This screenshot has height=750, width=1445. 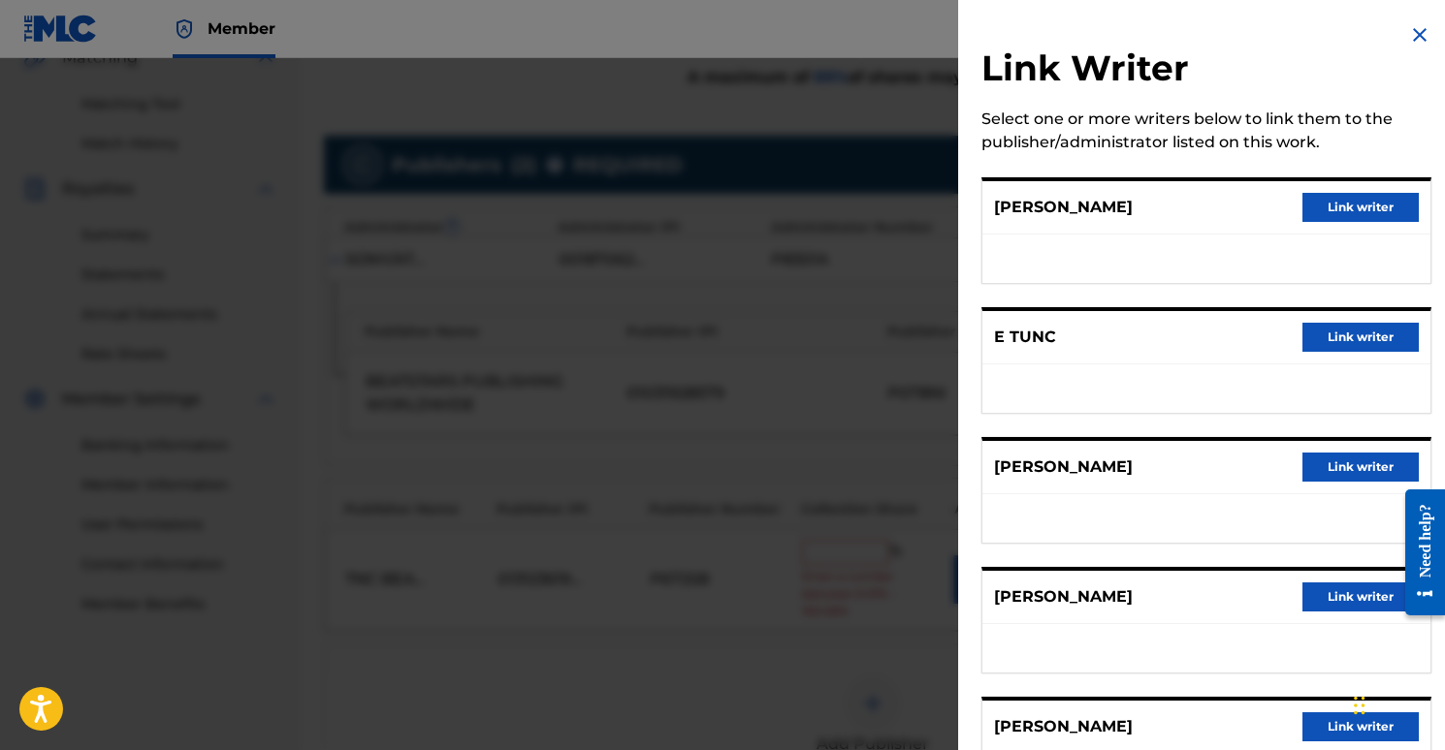 What do you see at coordinates (1206, 71) in the screenshot?
I see `h2: Link Writer` at bounding box center [1206, 71].